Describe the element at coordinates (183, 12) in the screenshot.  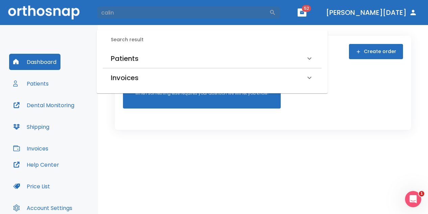
I see `input: Search by Patient Name or Case #` at that location.